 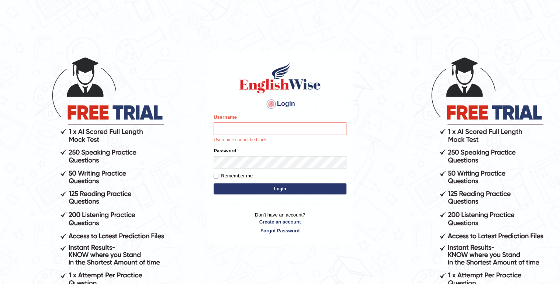 What do you see at coordinates (225, 151) in the screenshot?
I see `label: Password` at bounding box center [225, 151].